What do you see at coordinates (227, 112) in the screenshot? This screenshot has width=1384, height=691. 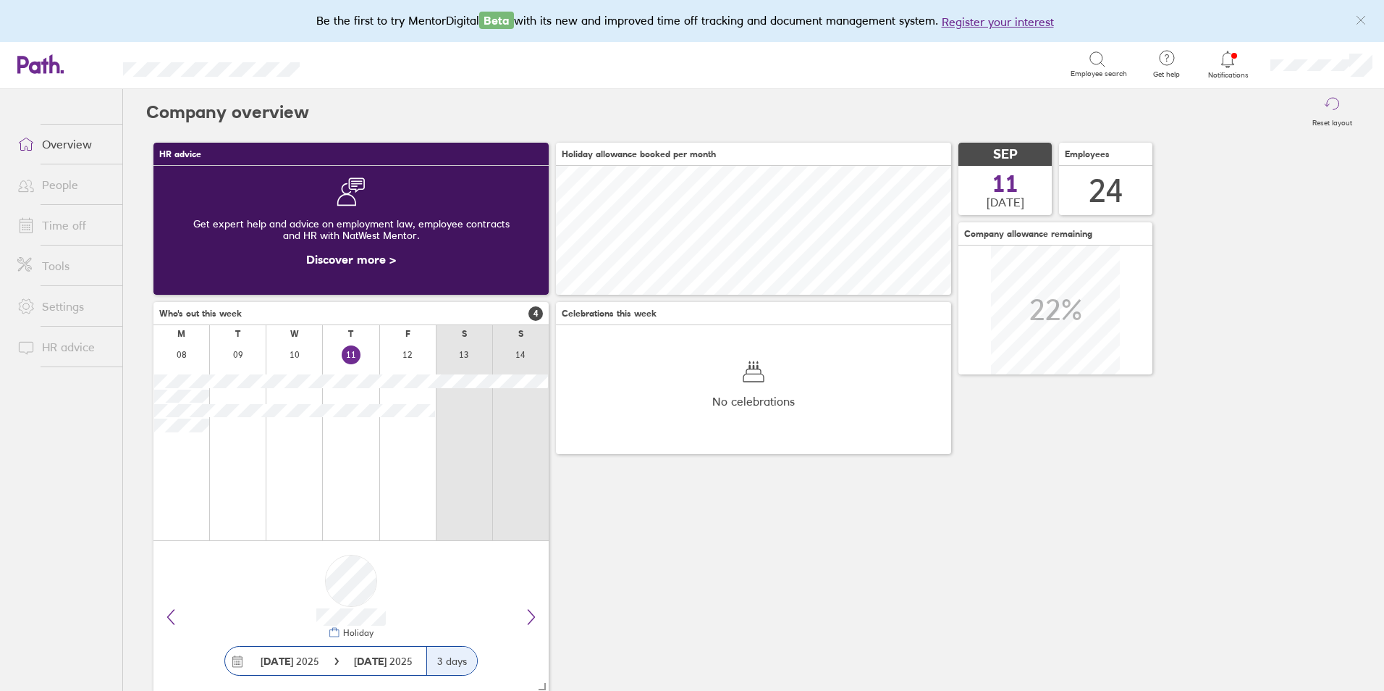 I see `h2: Company overview` at bounding box center [227, 112].